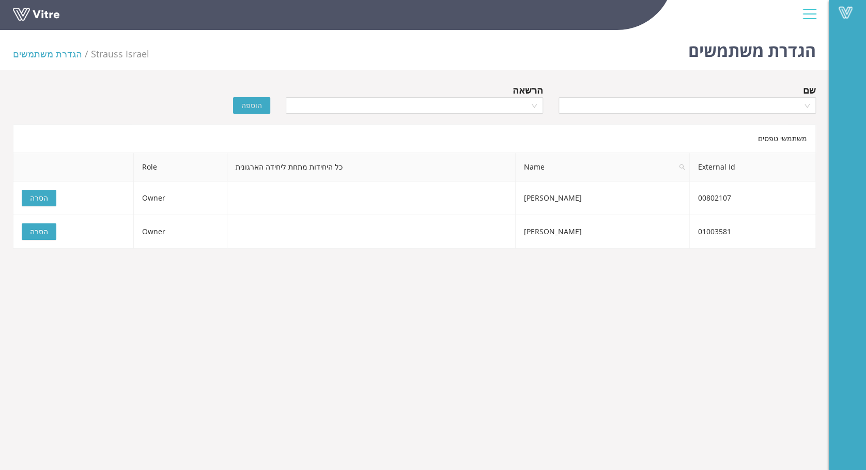  Describe the element at coordinates (252, 105) in the screenshot. I see `button: הוספה` at that location.